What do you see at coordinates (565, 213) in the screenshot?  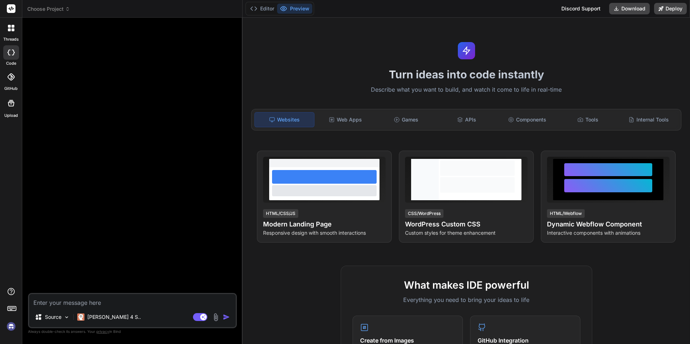 I see `div: HTML/Webflow` at bounding box center [565, 213].